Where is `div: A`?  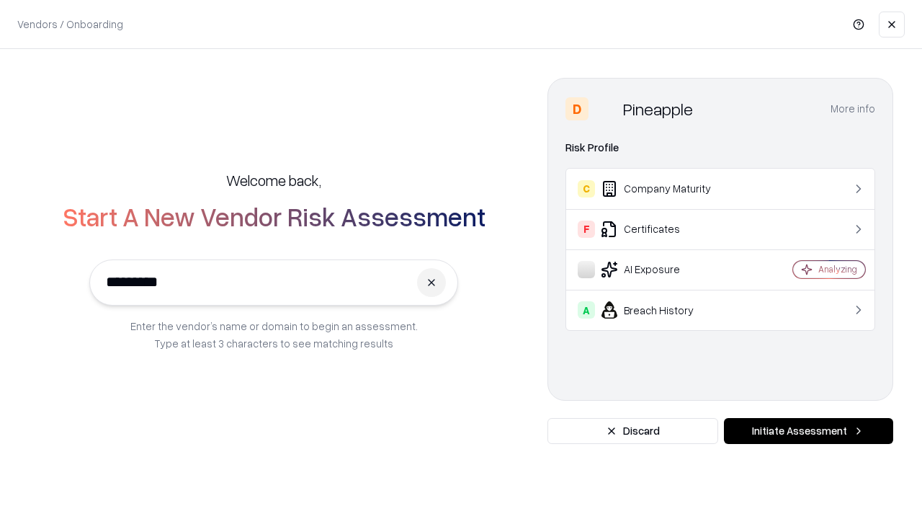 div: A is located at coordinates (586, 310).